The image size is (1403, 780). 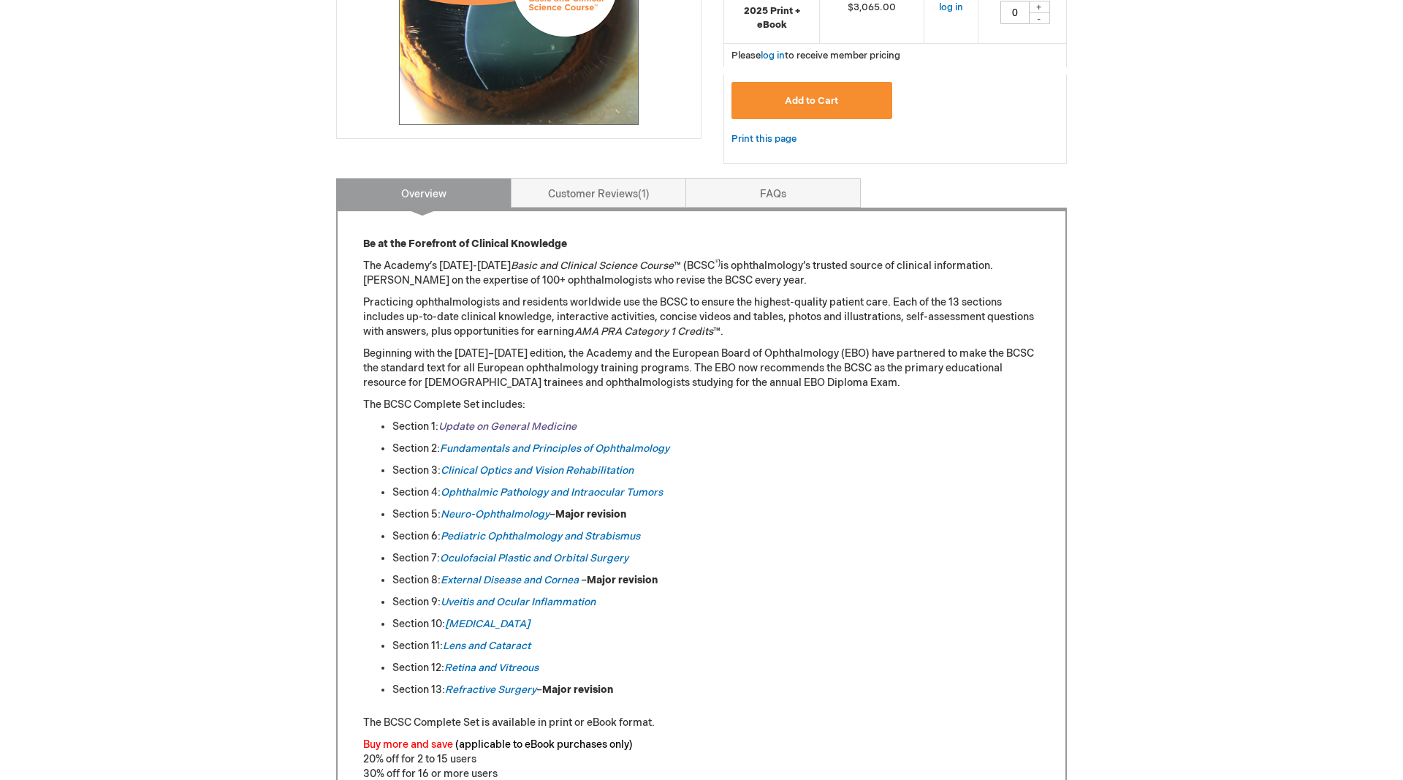 What do you see at coordinates (552, 492) in the screenshot?
I see `a: Ophthalmic Pathology and Intraocular Tumors` at bounding box center [552, 492].